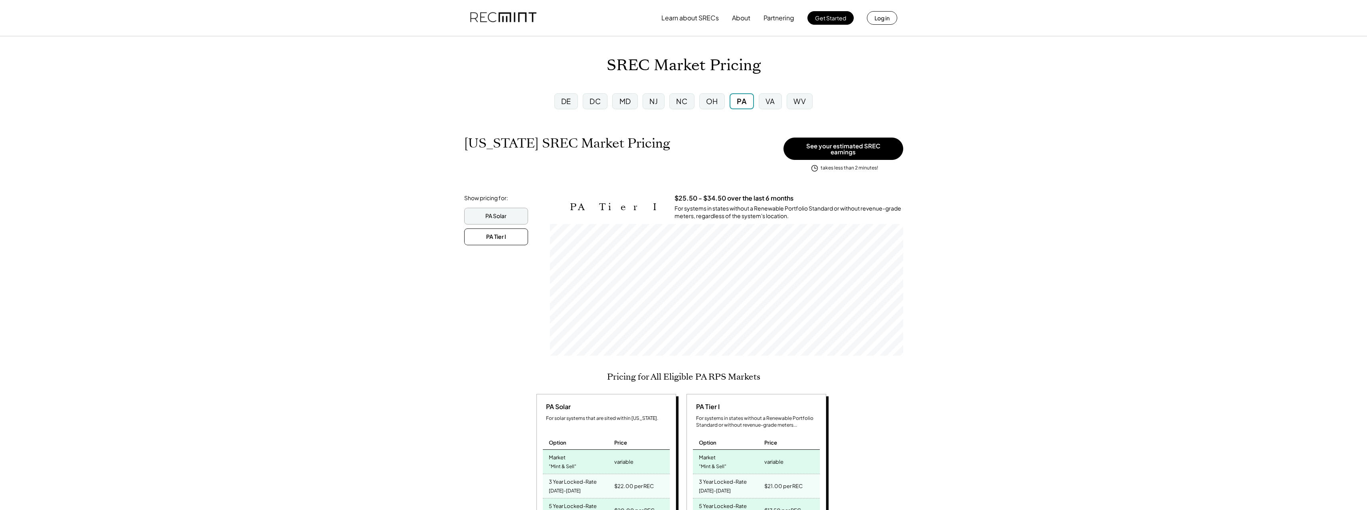  Describe the element at coordinates (770, 101) in the screenshot. I see `div: VA` at that location.